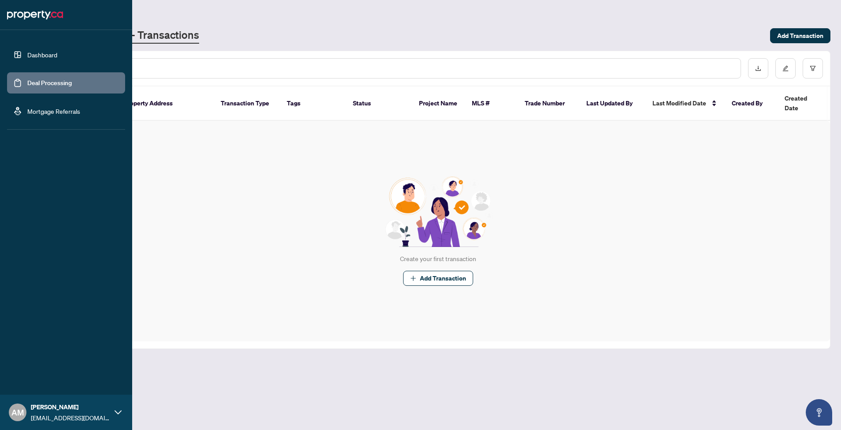 The width and height of the screenshot is (841, 430). What do you see at coordinates (813, 68) in the screenshot?
I see `button: filter` at bounding box center [813, 68].